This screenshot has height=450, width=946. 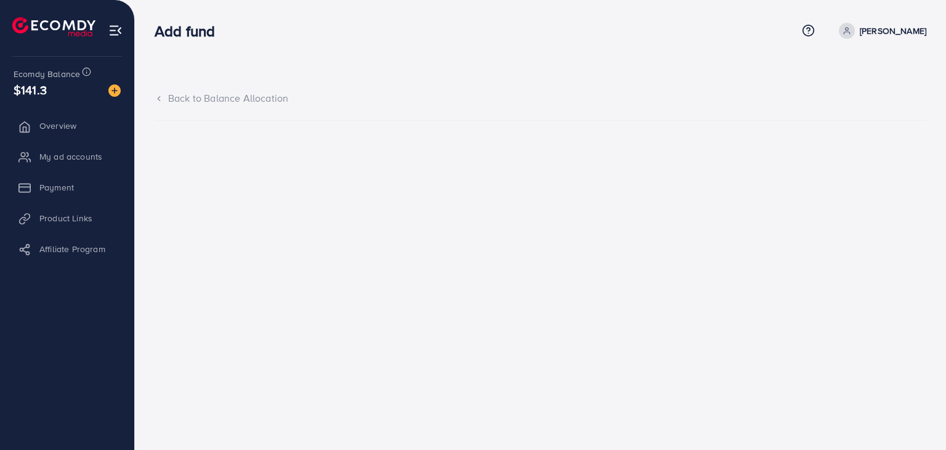 I want to click on img: image, so click(x=115, y=91).